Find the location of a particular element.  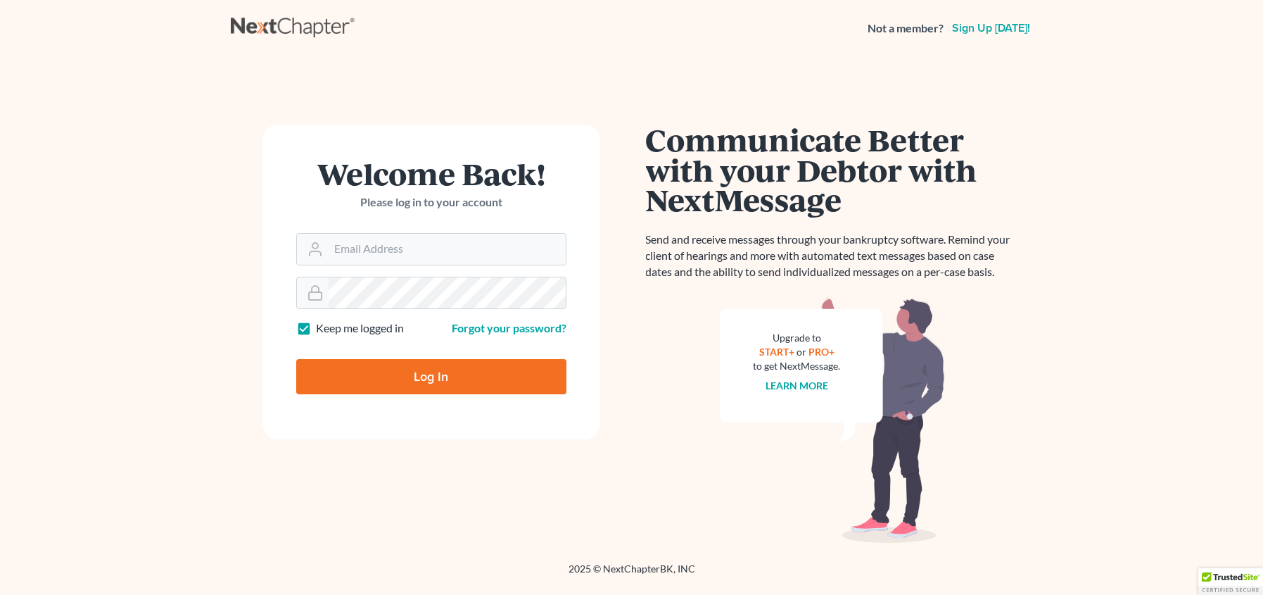

span: or is located at coordinates (801, 351).